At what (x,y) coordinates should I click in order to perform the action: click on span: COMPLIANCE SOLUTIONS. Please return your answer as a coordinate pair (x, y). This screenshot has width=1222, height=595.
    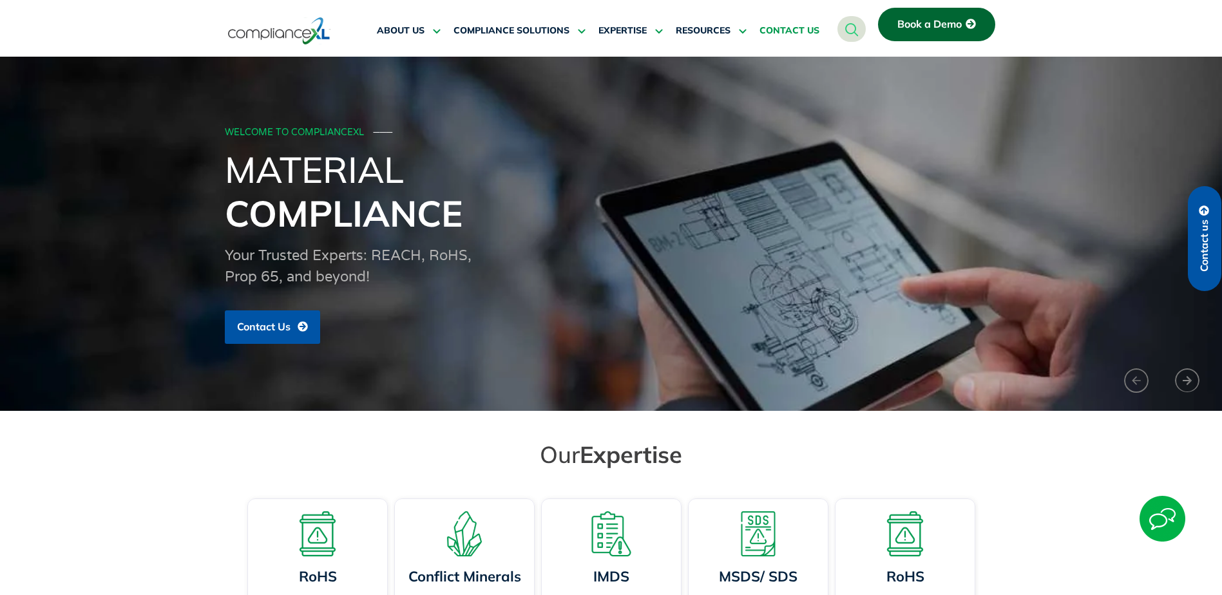
    Looking at the image, I should click on (512, 31).